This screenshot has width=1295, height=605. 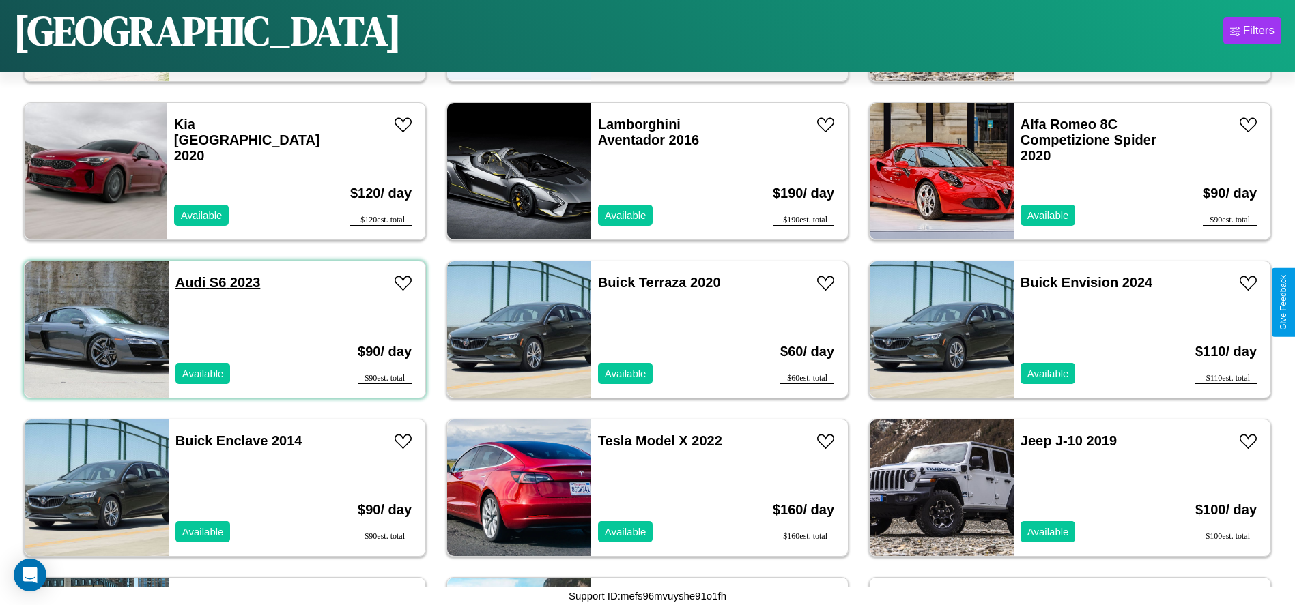 I want to click on div: Open Intercom Messenger, so click(x=30, y=575).